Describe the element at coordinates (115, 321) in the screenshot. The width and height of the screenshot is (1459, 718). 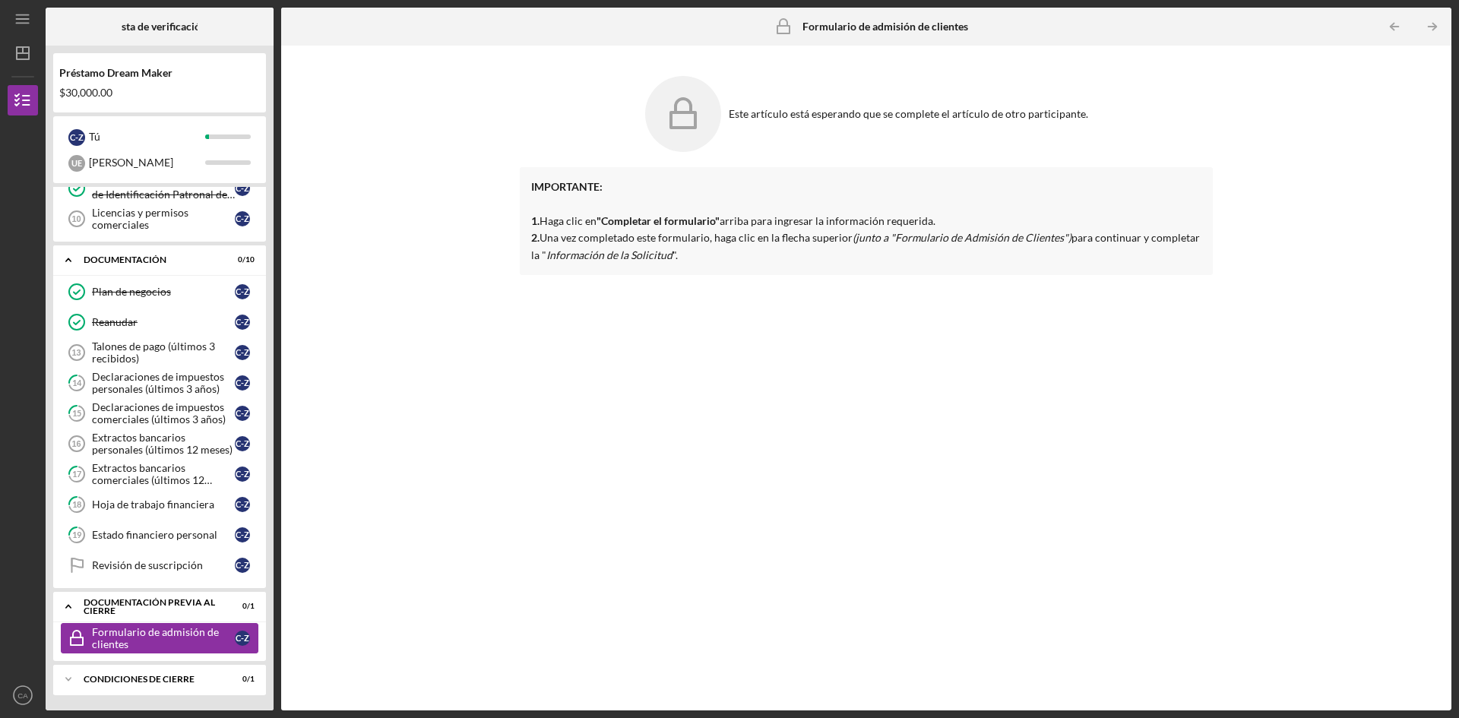
I see `font: Reanudar` at that location.